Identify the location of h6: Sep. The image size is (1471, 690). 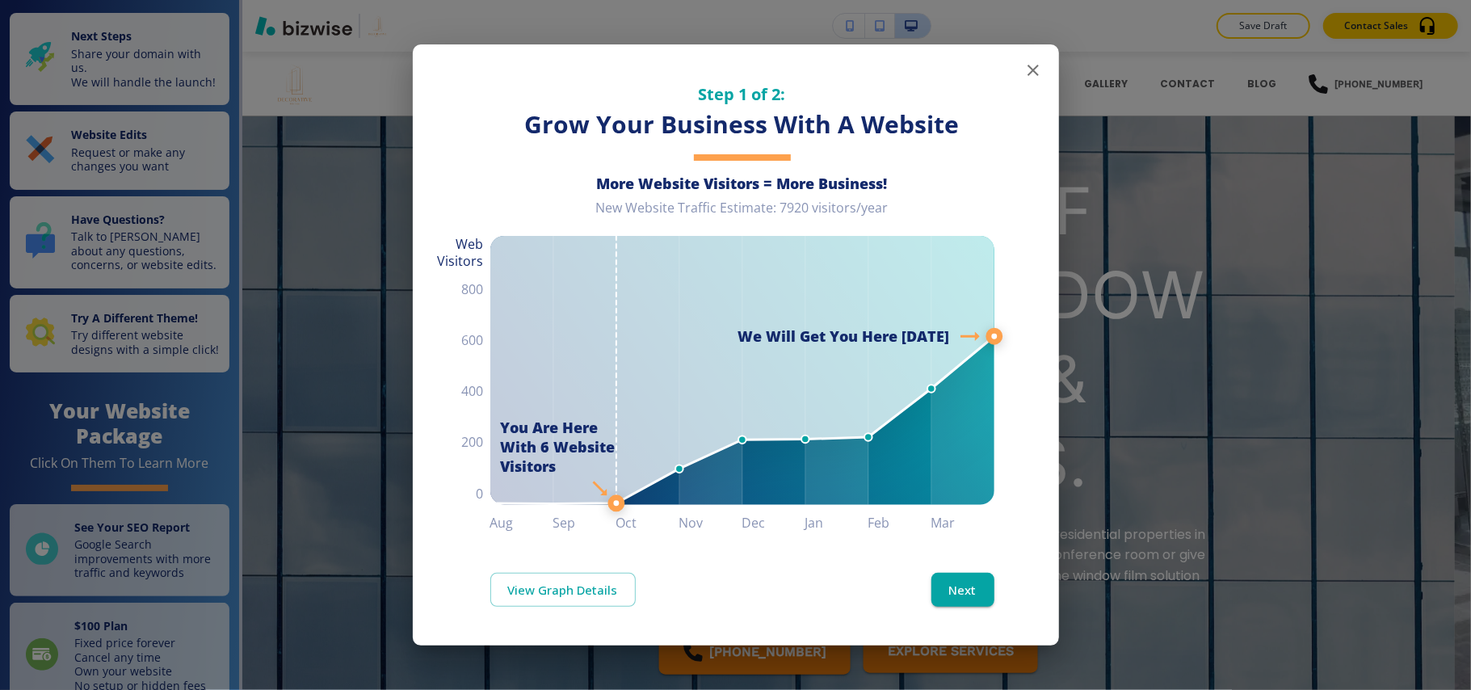
(585, 523).